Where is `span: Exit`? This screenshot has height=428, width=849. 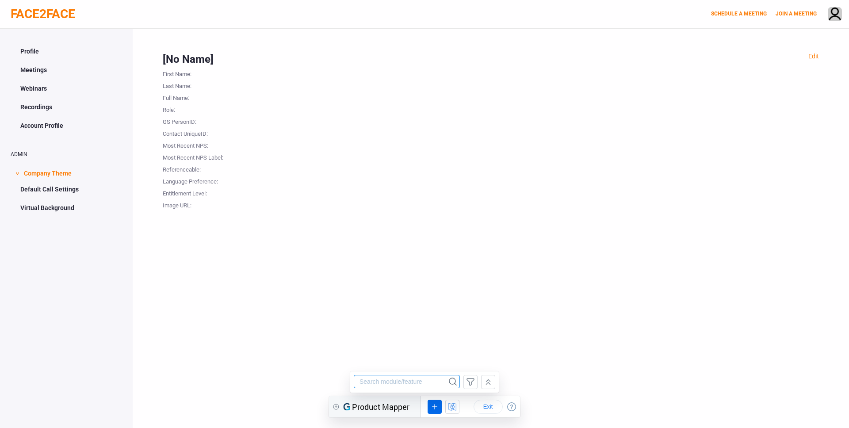
span: Exit is located at coordinates (159, 11).